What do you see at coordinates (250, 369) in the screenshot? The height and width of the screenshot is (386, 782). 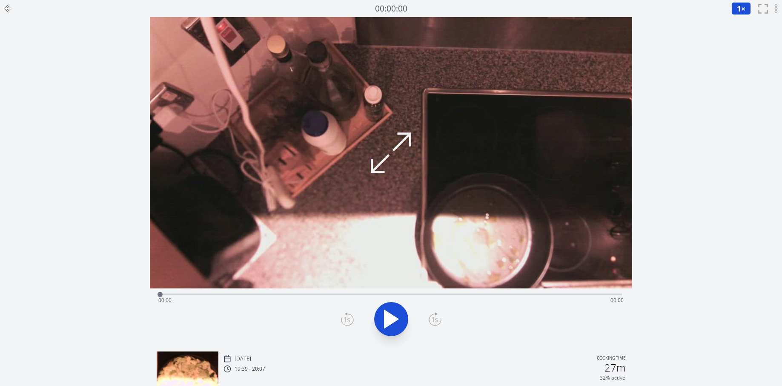 I see `p: 19:39 - 20:07` at bounding box center [250, 369].